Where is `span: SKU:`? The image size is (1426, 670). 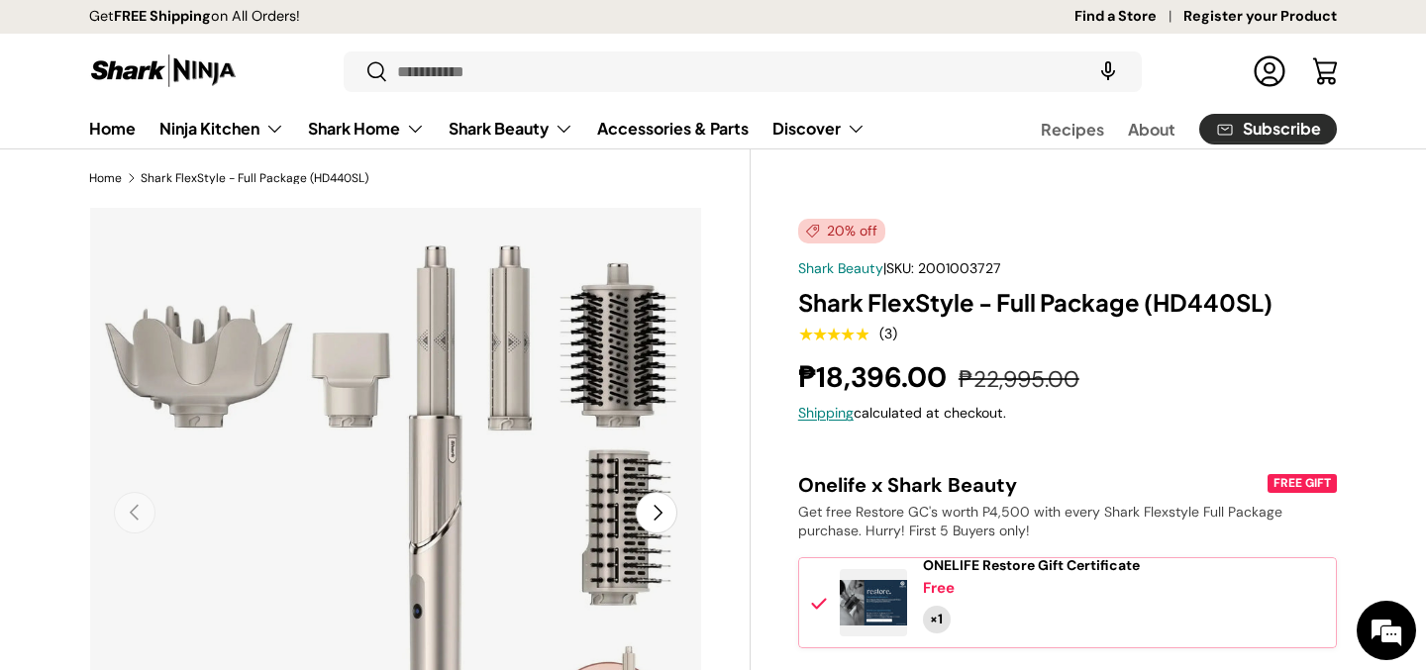 span: SKU: is located at coordinates (900, 268).